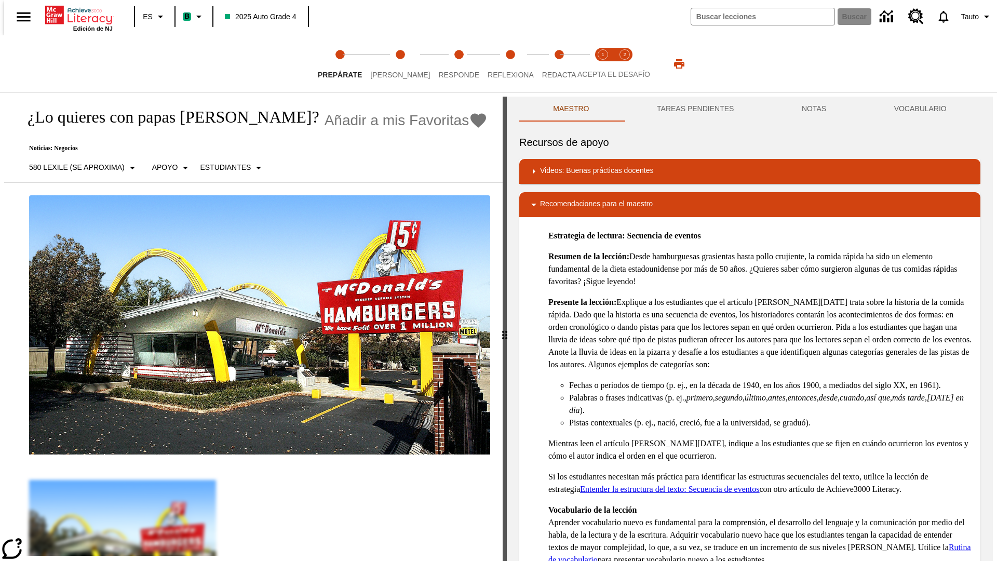  I want to click on em: cuando, so click(852, 397).